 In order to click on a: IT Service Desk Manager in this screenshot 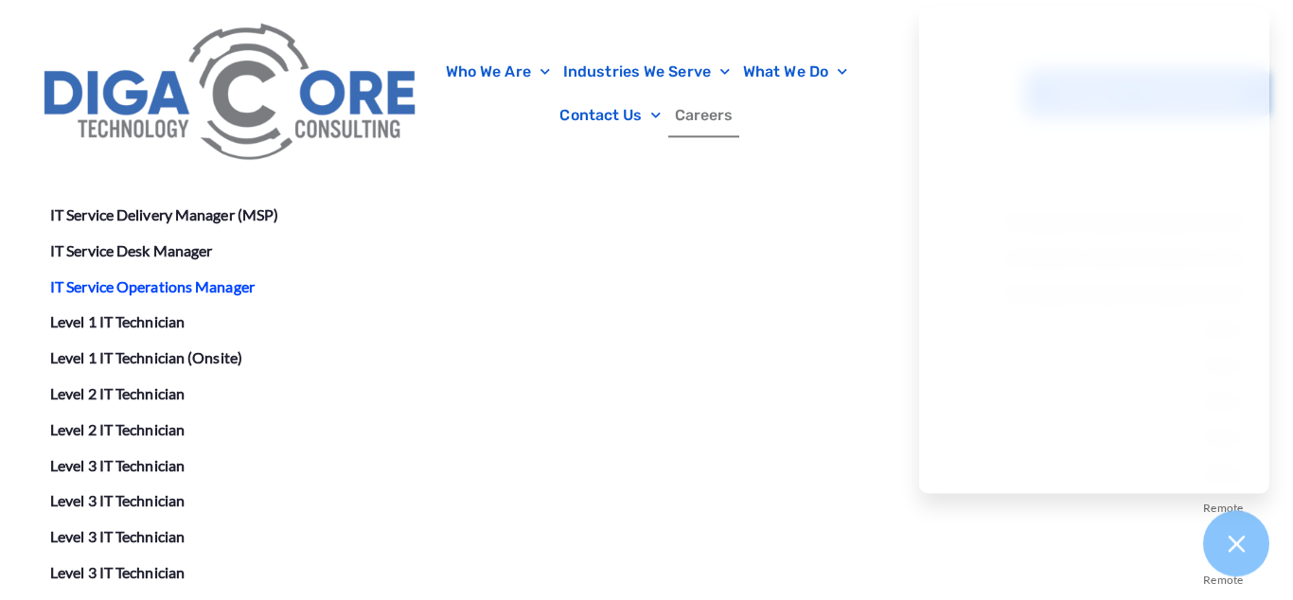, I will do `click(131, 250)`.